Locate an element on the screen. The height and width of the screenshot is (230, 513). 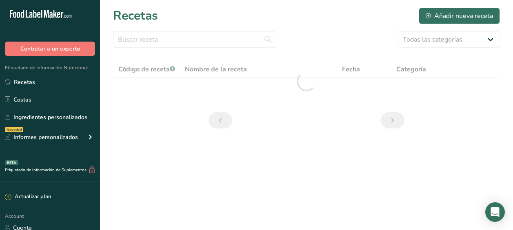
h1: Recetas is located at coordinates (136, 16).